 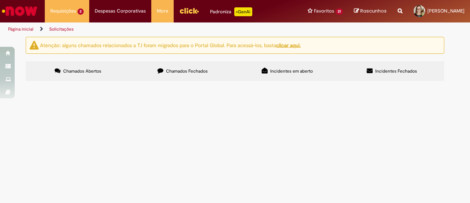 What do you see at coordinates (171, 45) in the screenshot?
I see `ng-bind-html: Atenção: alguns chamados relacionados a T.I foram migrados para o Portal Global. Para acessá-los,...` at bounding box center [171, 45].